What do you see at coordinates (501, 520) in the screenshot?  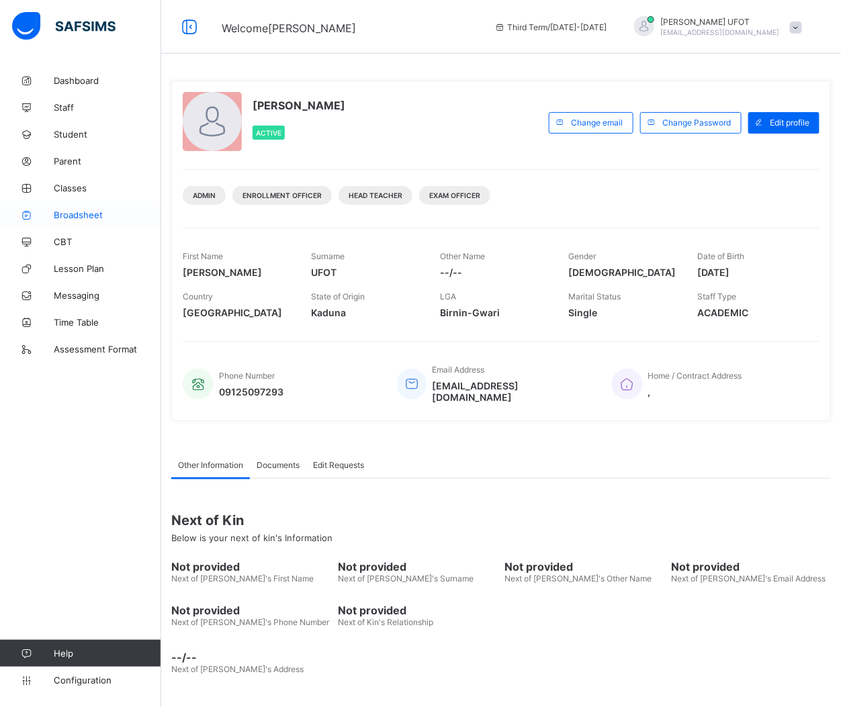 I see `span: Next of Kin` at bounding box center [501, 520].